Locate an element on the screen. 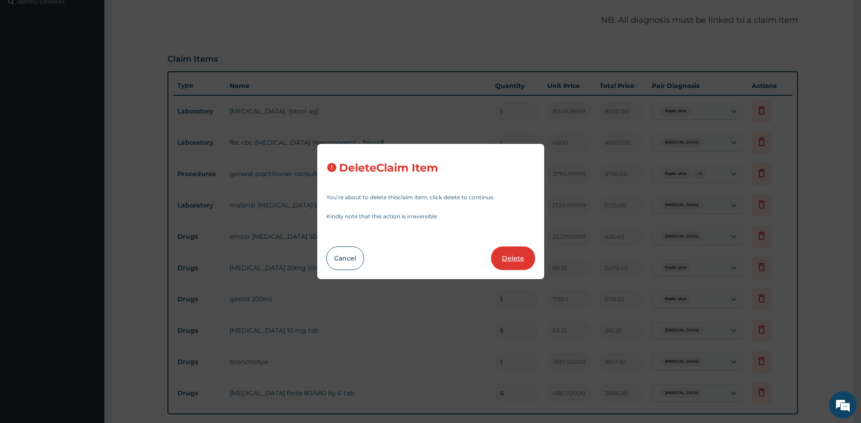 The height and width of the screenshot is (423, 861). h3: Delete Claim Item is located at coordinates (389, 168).